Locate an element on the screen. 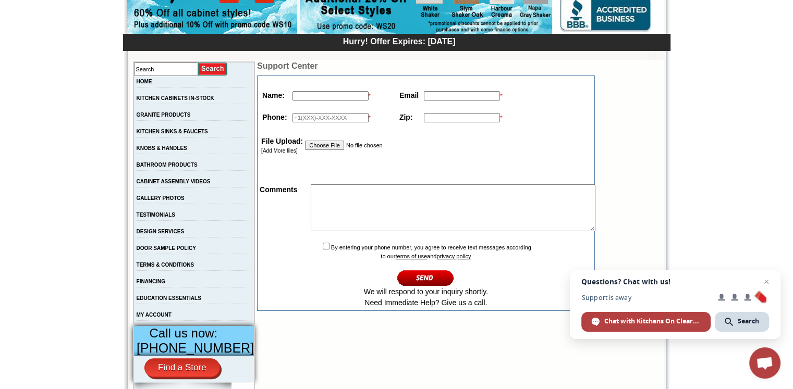 This screenshot has height=389, width=793. a: GALLERY PHOTOS is located at coordinates (161, 198).